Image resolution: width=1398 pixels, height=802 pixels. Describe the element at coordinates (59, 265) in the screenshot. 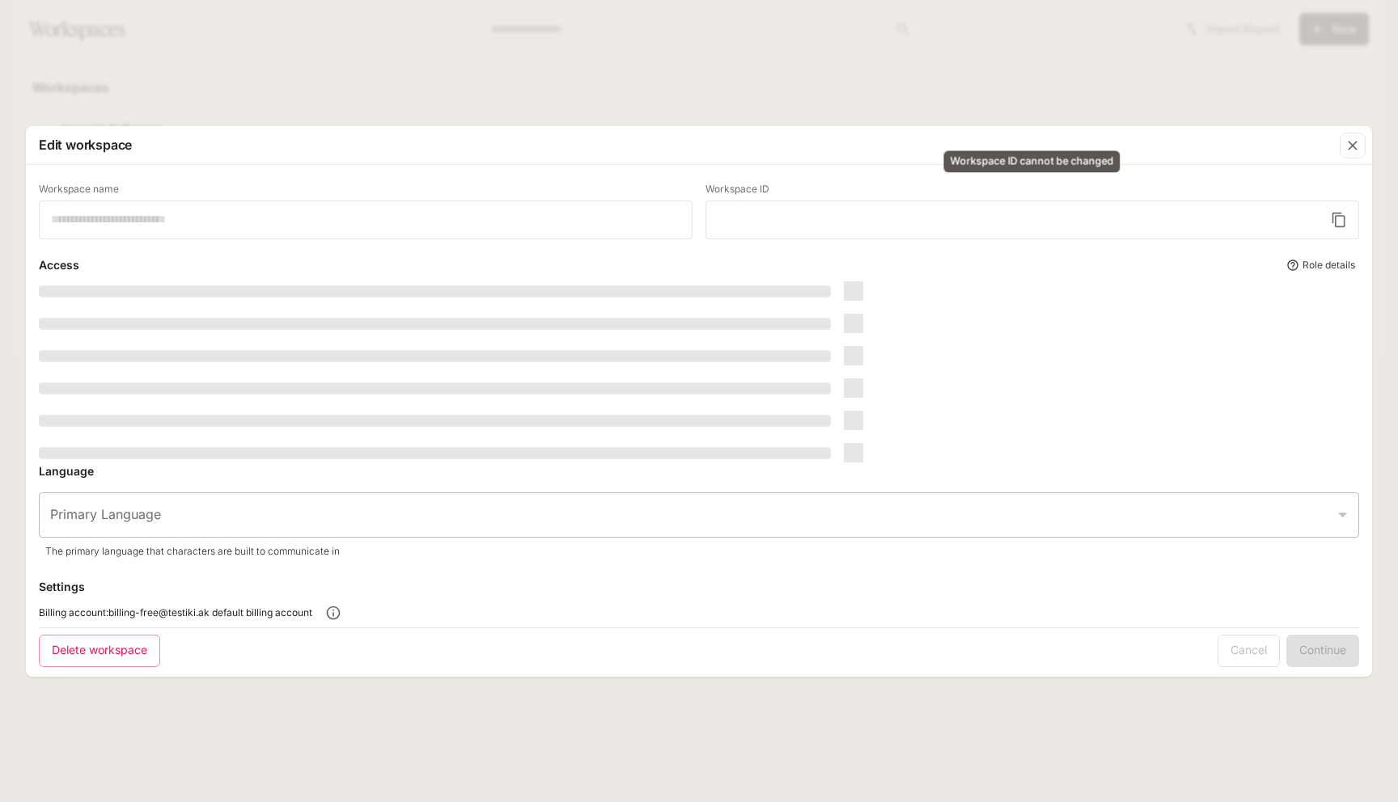

I see `p: Access` at that location.